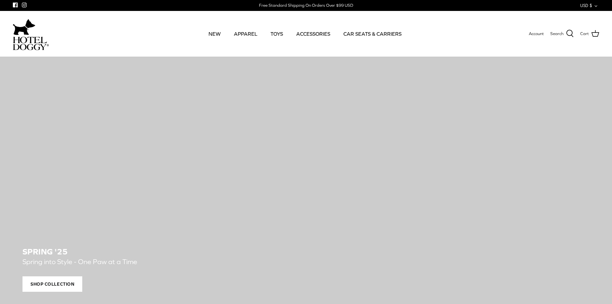 Image resolution: width=612 pixels, height=304 pixels. I want to click on a: Search, so click(562, 34).